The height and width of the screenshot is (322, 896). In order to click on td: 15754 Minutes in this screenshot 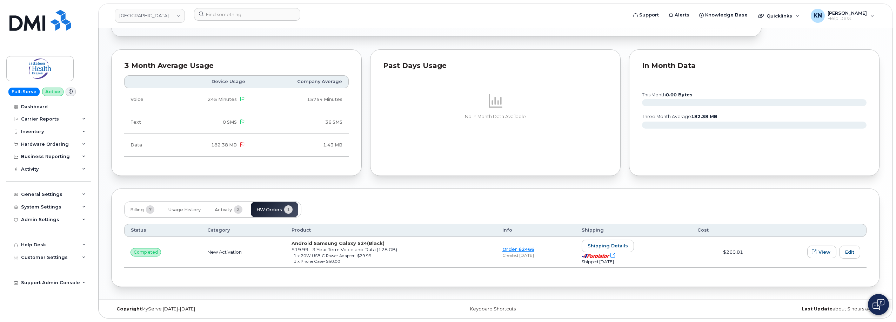, I will do `click(300, 100)`.